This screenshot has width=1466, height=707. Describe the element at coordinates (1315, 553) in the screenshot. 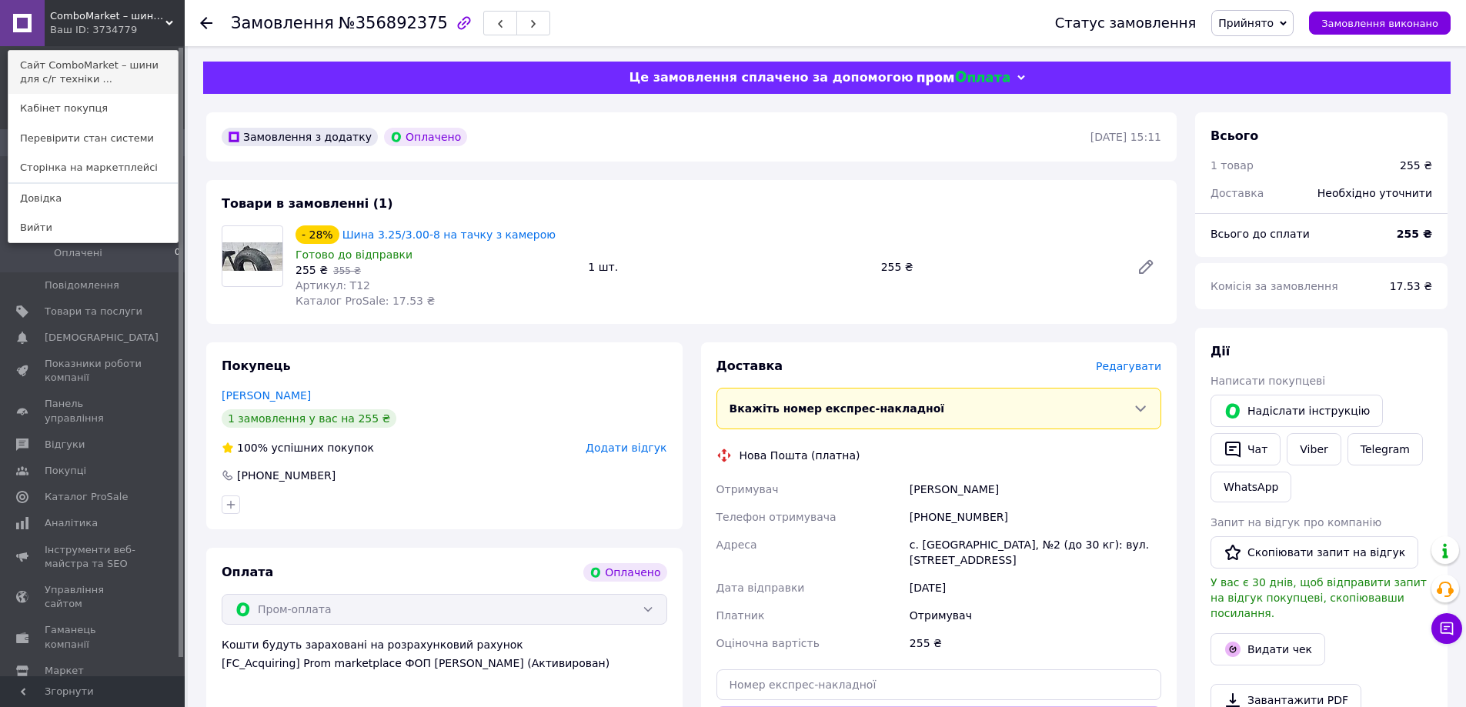

I see `button: Скопіювати запит на відгук` at that location.